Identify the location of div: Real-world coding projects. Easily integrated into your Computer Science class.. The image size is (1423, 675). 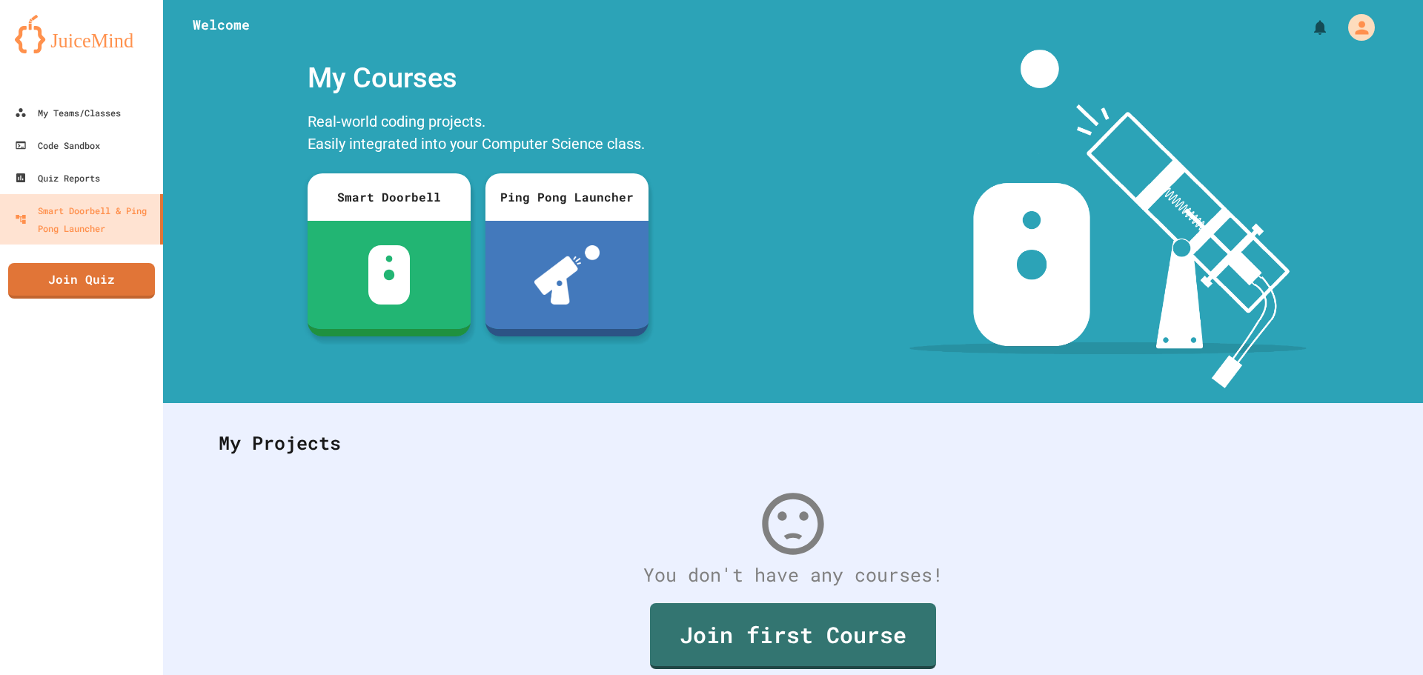
(478, 134).